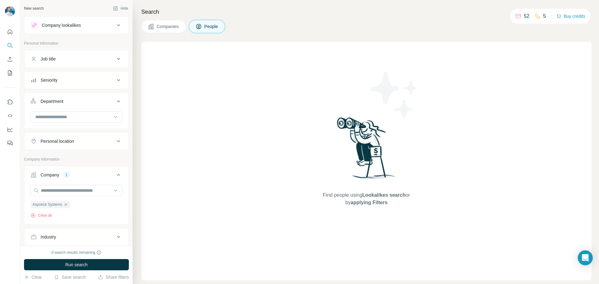 The height and width of the screenshot is (284, 599). I want to click on button: Feedback, so click(10, 143).